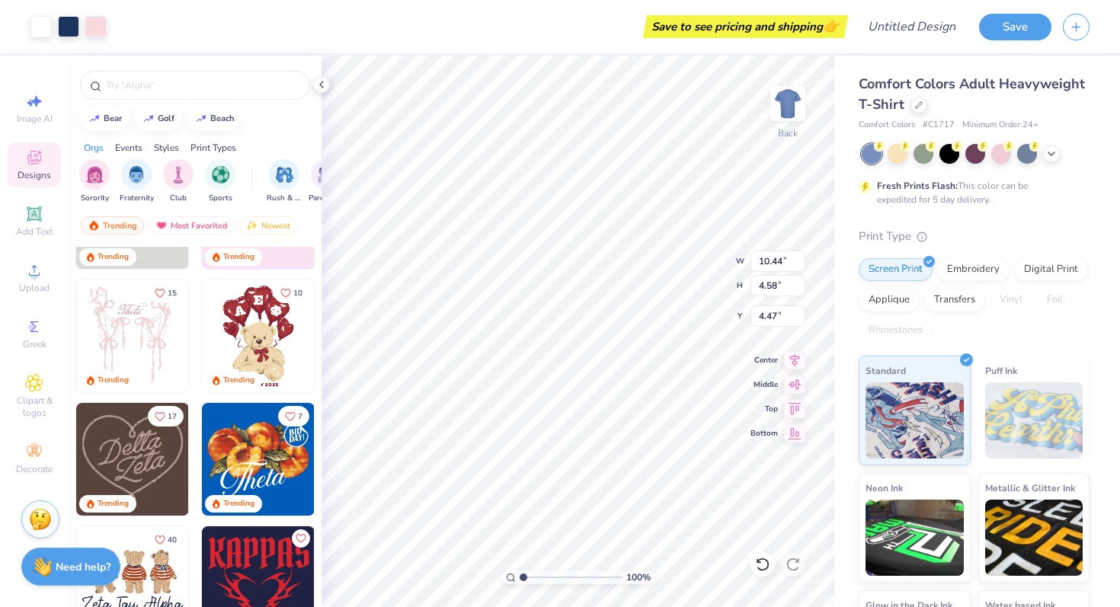  Describe the element at coordinates (178, 181) in the screenshot. I see `div: filter for Club` at that location.